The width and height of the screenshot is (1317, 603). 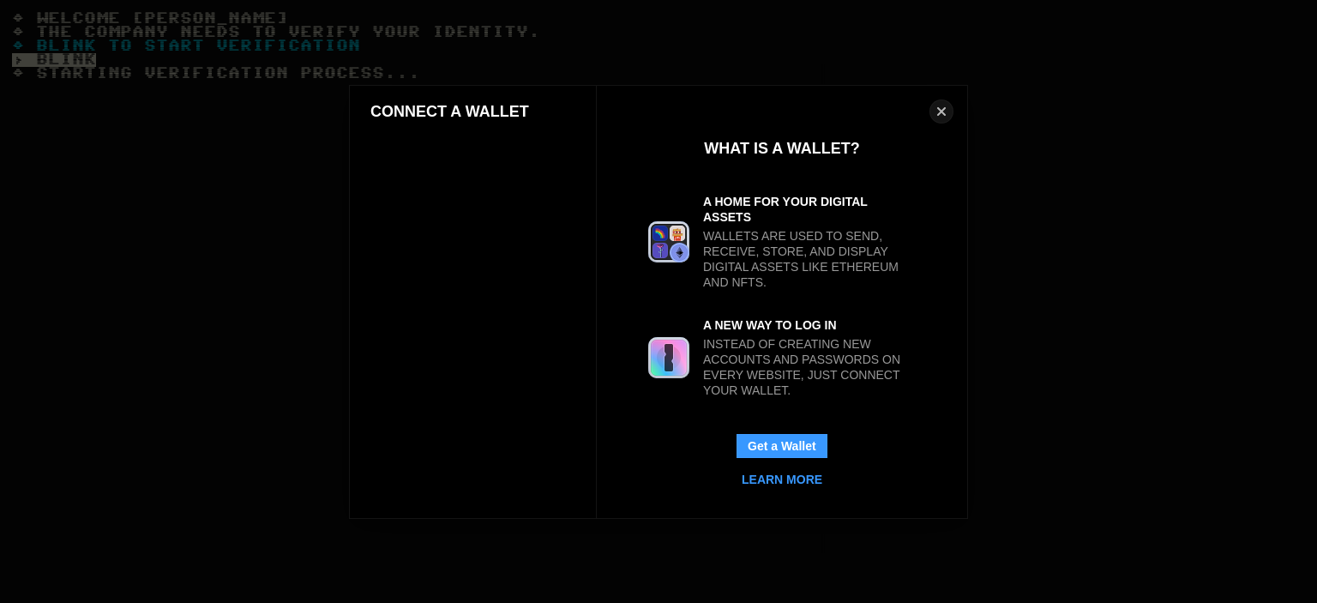 What do you see at coordinates (809, 367) in the screenshot?
I see `div: Instead of creating new accounts and passwords on every website, just connect your wallet.` at bounding box center [809, 367].